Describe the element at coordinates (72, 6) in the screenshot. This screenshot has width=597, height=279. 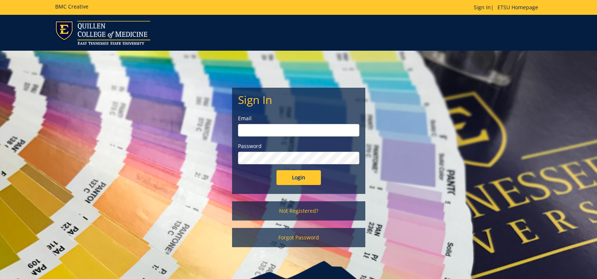
I see `h5: BMC Creative` at that location.